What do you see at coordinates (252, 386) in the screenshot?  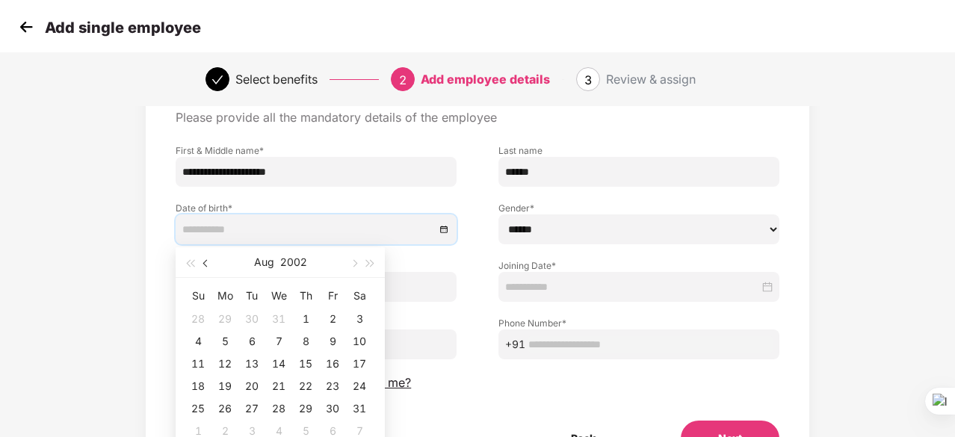 I see `td: 2002-08-20` at bounding box center [252, 386].